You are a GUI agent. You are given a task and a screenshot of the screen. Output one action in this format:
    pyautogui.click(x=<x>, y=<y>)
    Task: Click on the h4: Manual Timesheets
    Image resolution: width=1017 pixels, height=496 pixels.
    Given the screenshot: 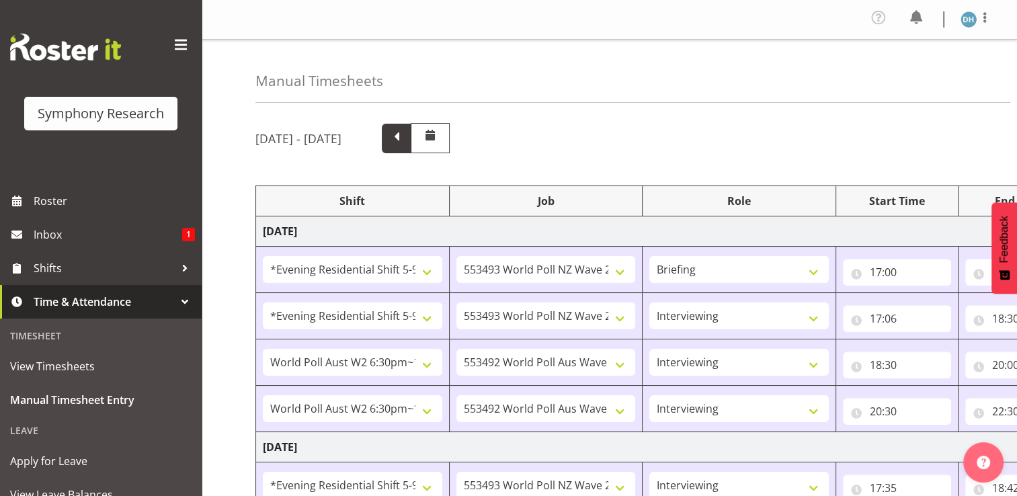 What is the action you would take?
    pyautogui.click(x=319, y=81)
    